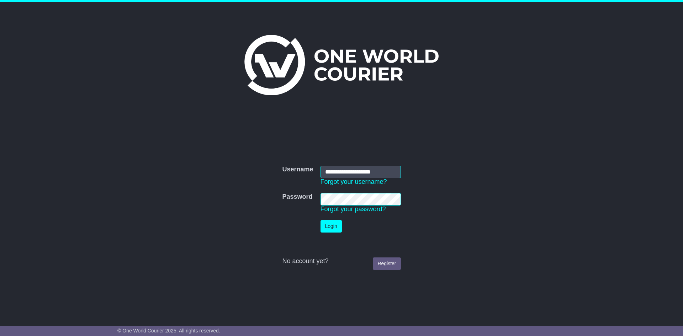 The height and width of the screenshot is (336, 683). I want to click on a: Forgot your password?, so click(353, 209).